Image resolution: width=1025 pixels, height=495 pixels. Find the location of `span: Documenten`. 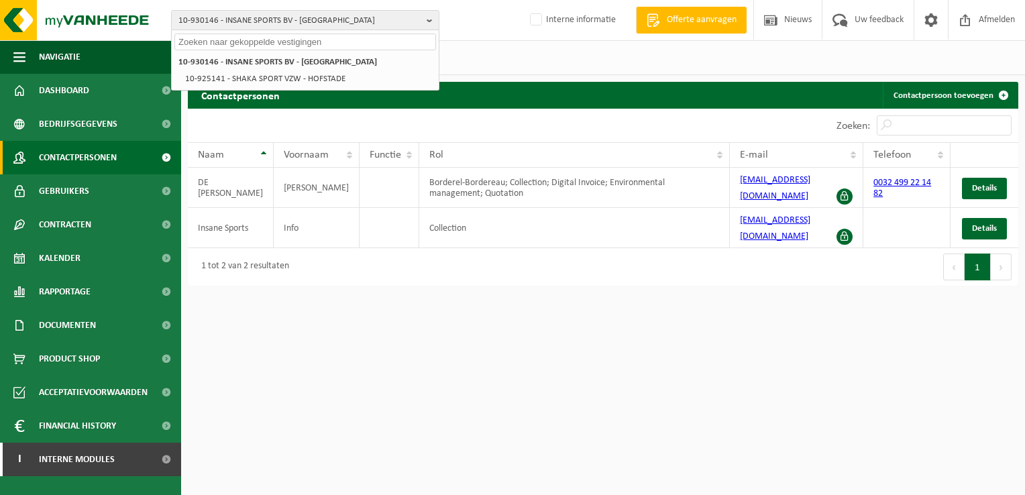

span: Documenten is located at coordinates (67, 325).